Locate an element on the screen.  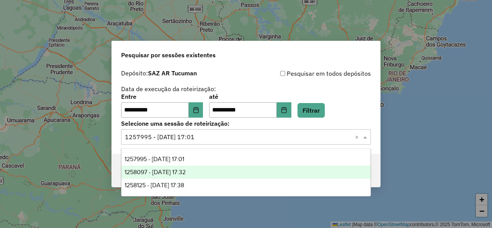
span: Clear all is located at coordinates (358, 137).